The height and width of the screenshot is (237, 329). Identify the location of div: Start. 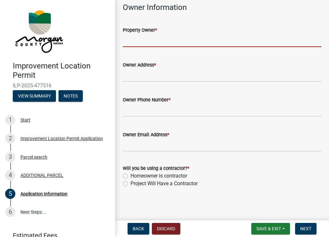
(25, 120).